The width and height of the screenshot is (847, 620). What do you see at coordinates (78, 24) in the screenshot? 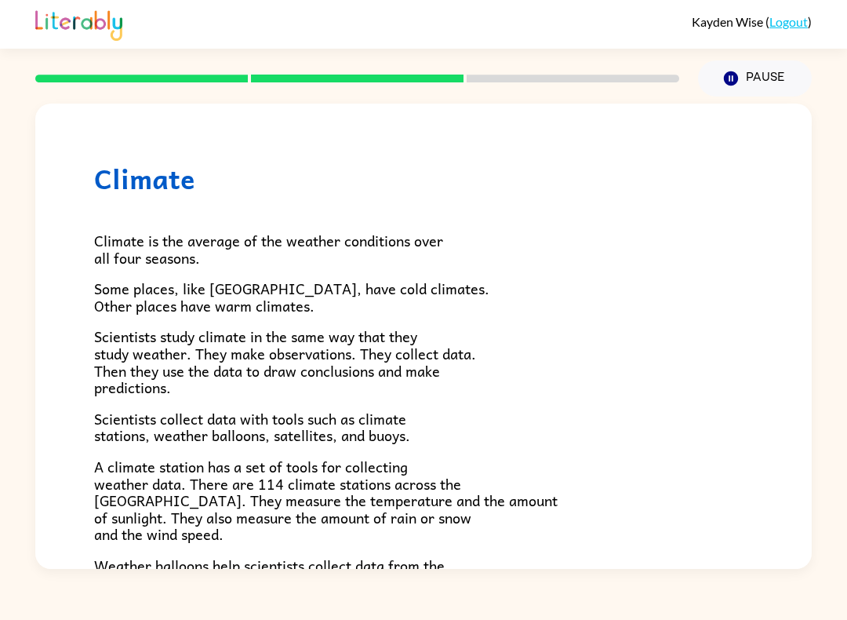
I see `img: Literably` at bounding box center [78, 24].